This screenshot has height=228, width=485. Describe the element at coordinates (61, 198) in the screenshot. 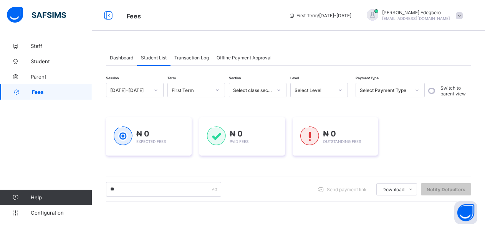

I see `span: Help` at that location.